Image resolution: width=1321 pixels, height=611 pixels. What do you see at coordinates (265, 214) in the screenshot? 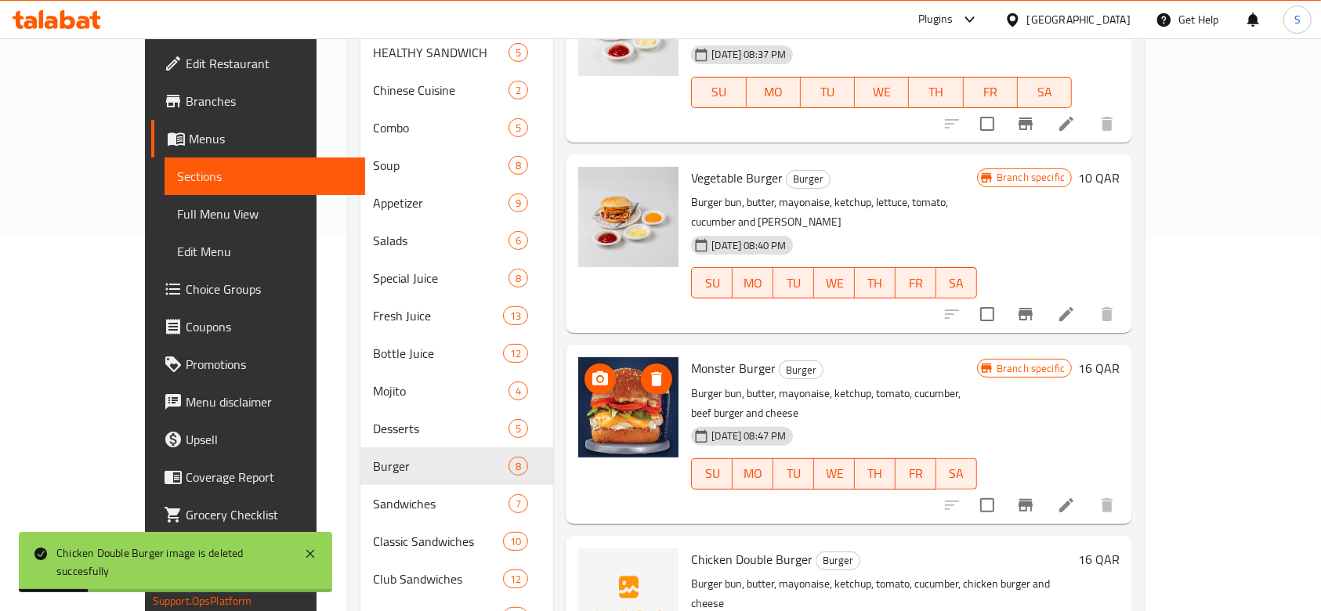
I see `a: Full Menu View` at bounding box center [265, 214].